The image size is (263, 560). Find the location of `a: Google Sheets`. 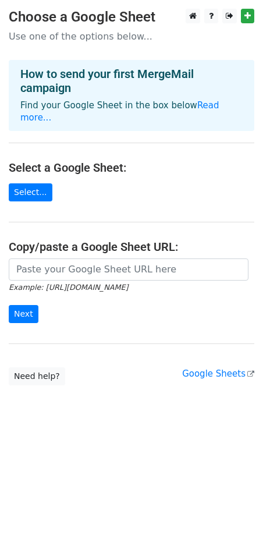

a: Google Sheets is located at coordinates (218, 374).